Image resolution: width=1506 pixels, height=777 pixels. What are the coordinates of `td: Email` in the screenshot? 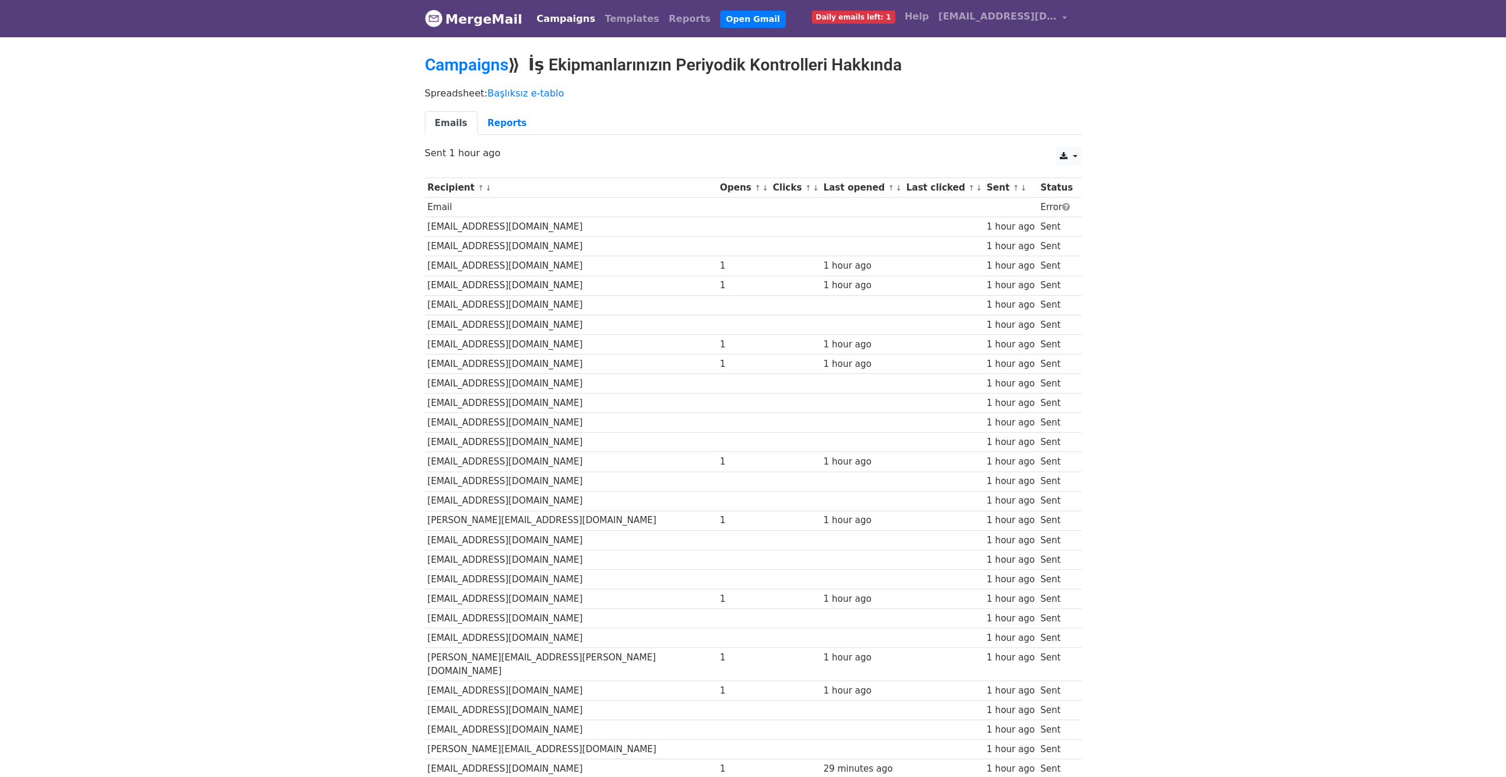 It's located at (571, 207).